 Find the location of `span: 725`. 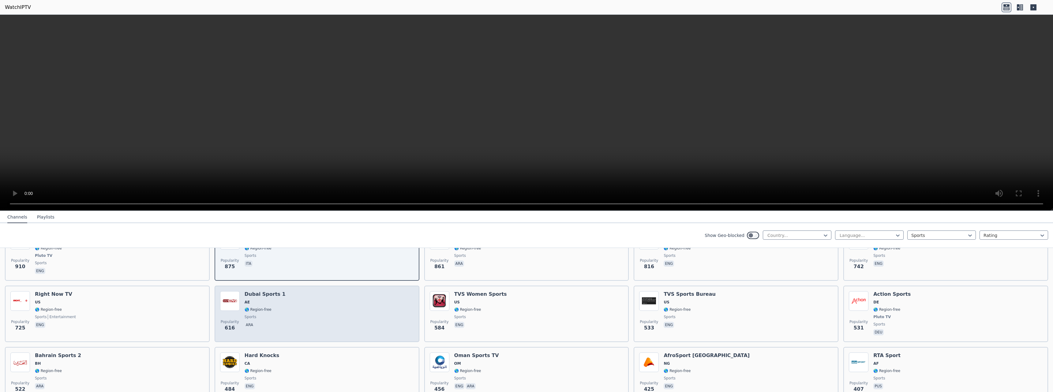

span: 725 is located at coordinates (20, 328).